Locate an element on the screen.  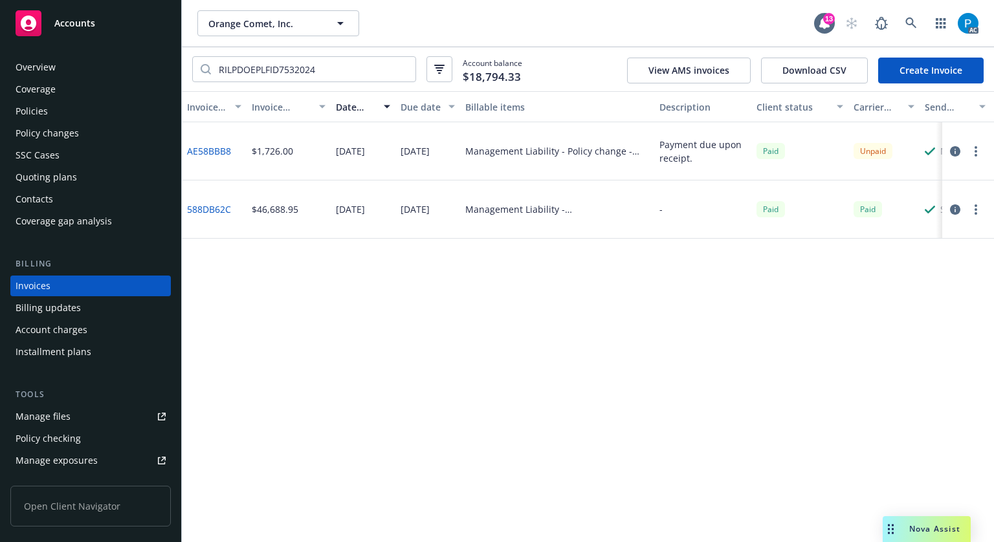
div: Billing is located at coordinates (91, 264).